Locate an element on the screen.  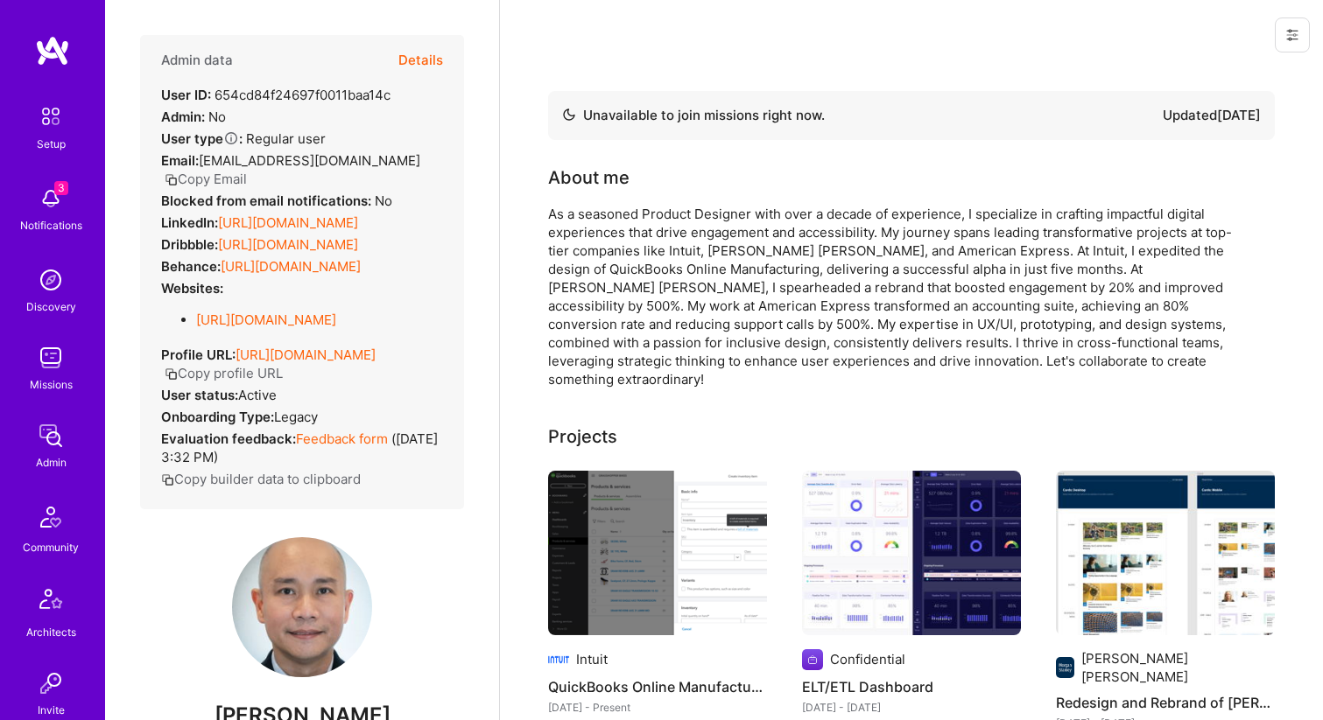
div: Unavailable to join missions right now. is located at coordinates (693, 116).